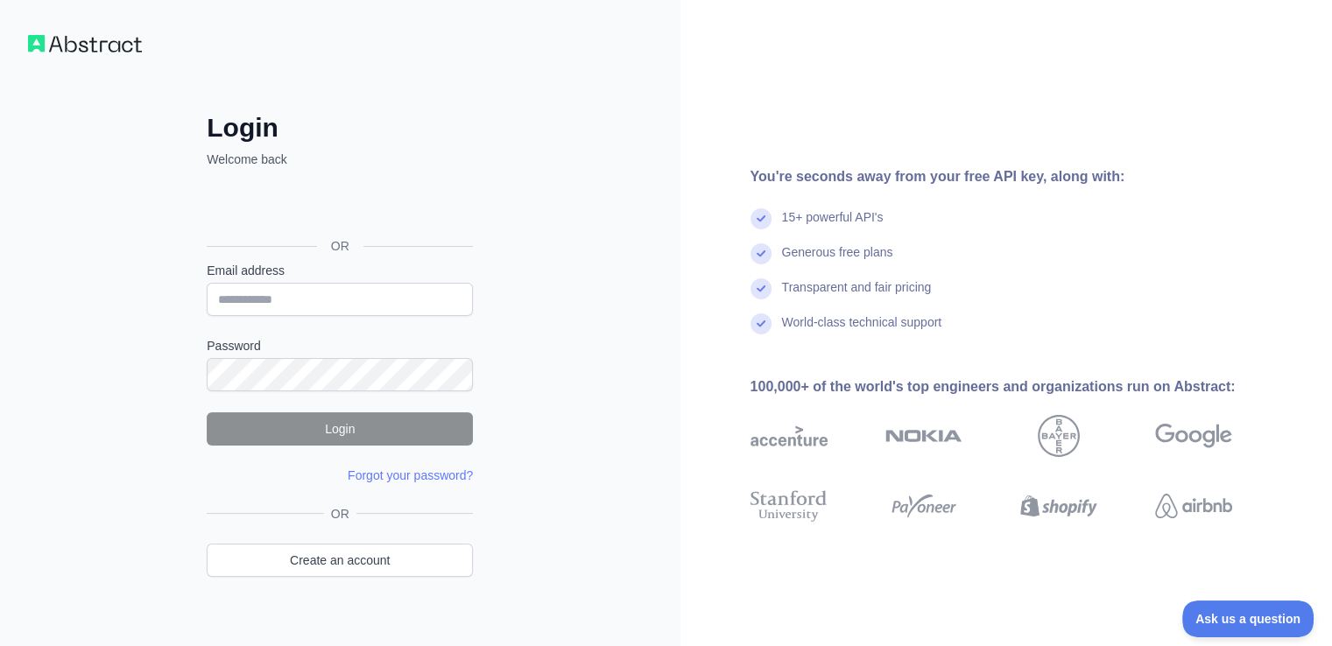 This screenshot has width=1332, height=646. What do you see at coordinates (410, 475) in the screenshot?
I see `a: Forgot your password?` at bounding box center [410, 475].